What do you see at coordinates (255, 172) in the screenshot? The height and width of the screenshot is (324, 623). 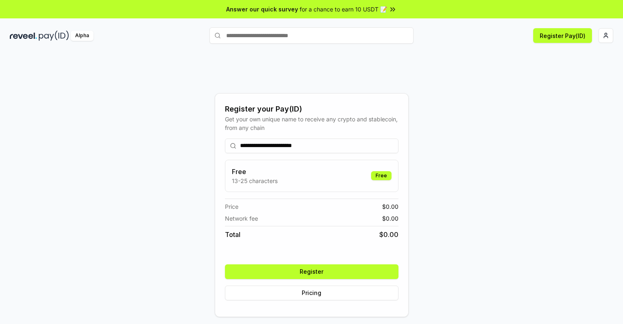 I see `h3: Free` at bounding box center [255, 172].